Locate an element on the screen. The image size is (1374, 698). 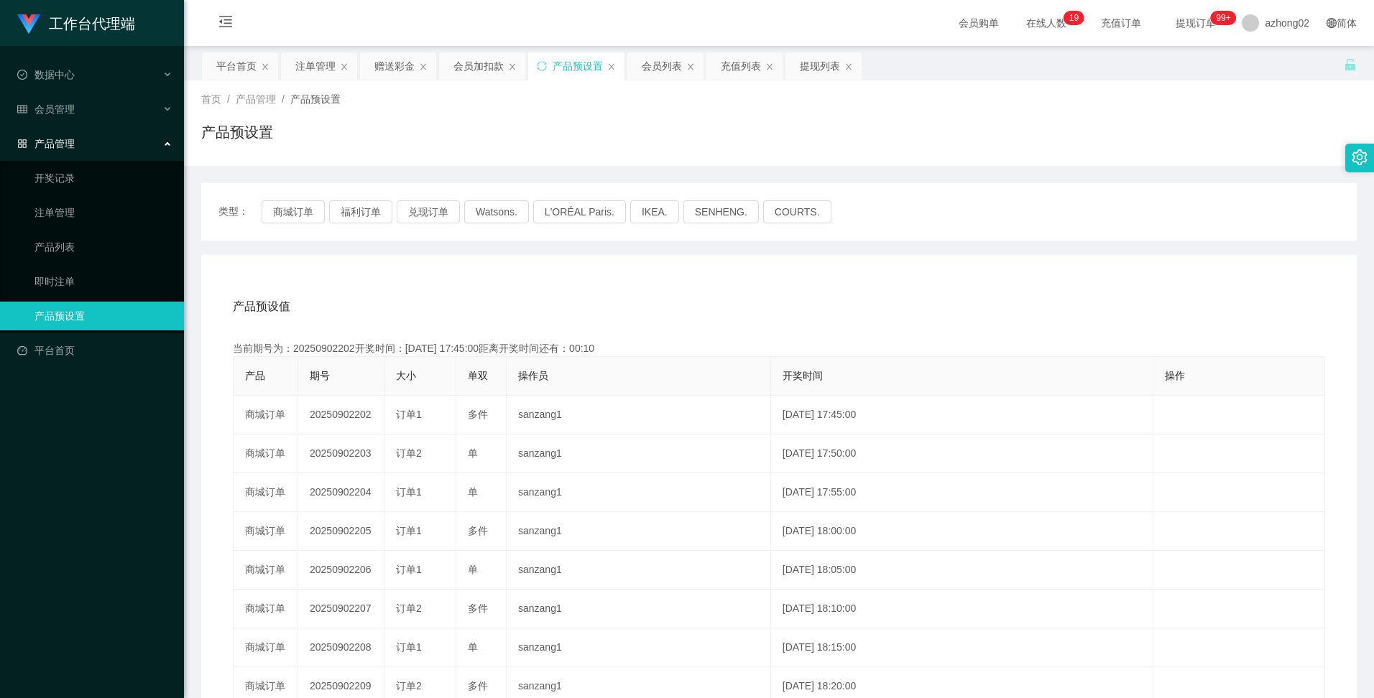
span: 充值订单 is located at coordinates (1121, 23).